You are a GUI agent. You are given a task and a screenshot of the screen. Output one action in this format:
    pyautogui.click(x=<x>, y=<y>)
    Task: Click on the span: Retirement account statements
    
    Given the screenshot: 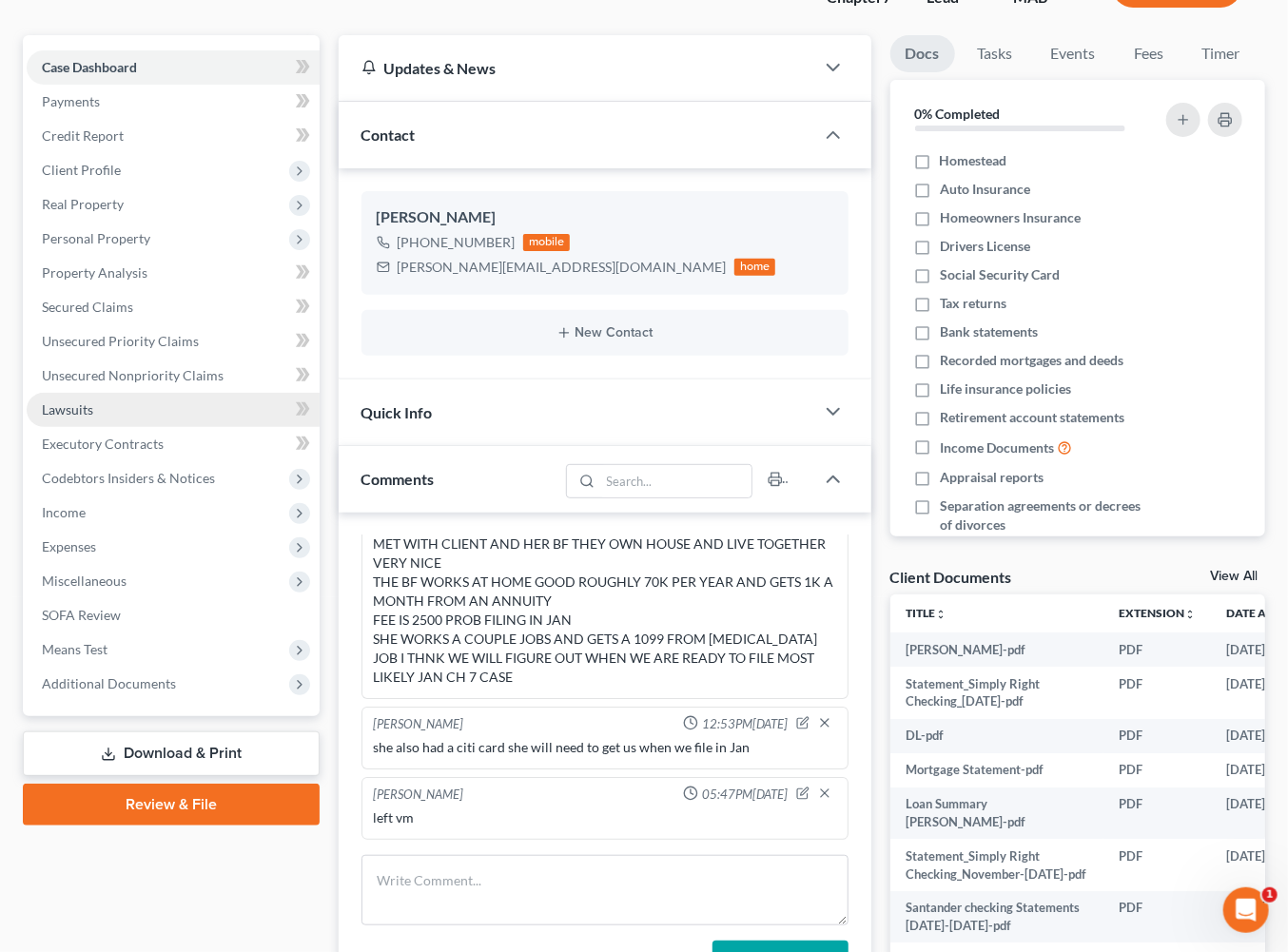 What is the action you would take?
    pyautogui.click(x=1033, y=418)
    